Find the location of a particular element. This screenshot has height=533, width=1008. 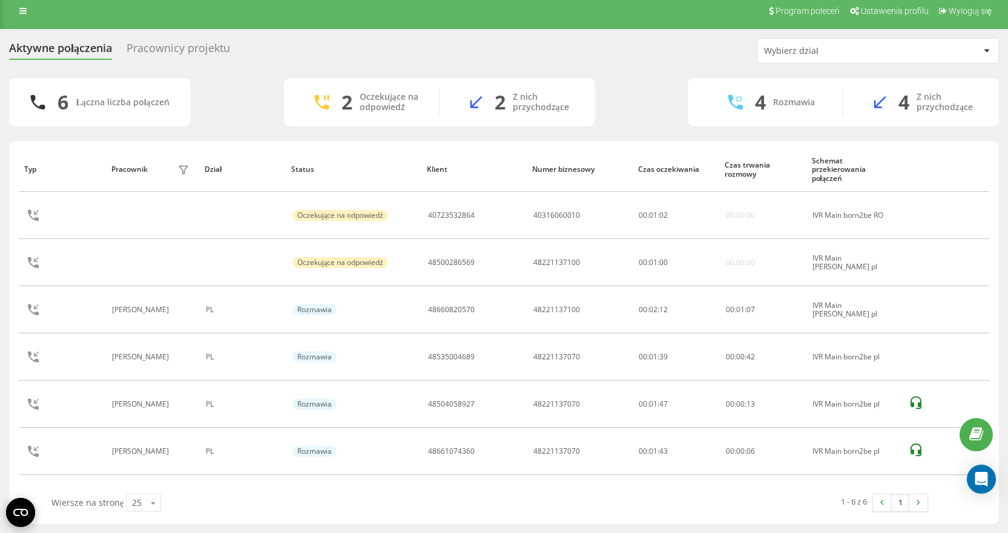

div: Status is located at coordinates (353, 170).